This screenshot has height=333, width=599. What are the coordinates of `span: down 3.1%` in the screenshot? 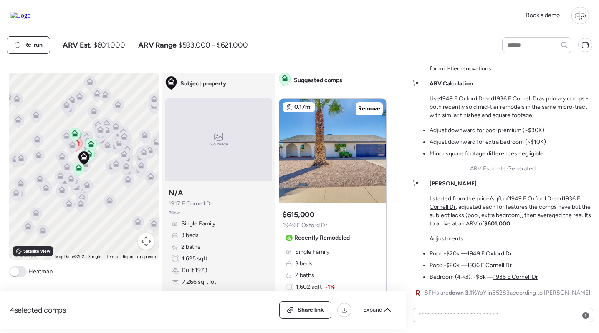 It's located at (462, 293).